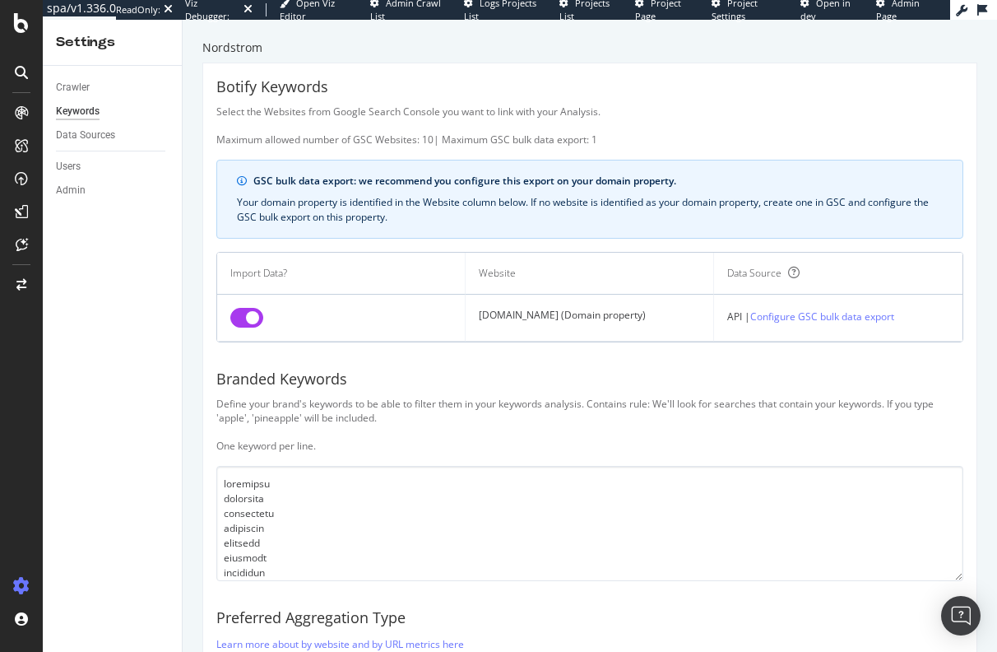 The width and height of the screenshot is (997, 652). Describe the element at coordinates (71, 190) in the screenshot. I see `div: Admin` at that location.